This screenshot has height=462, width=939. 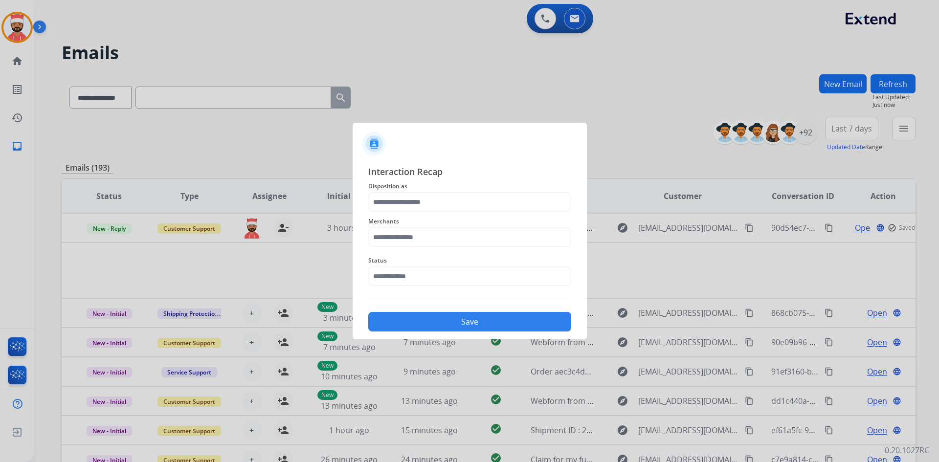 I want to click on img: contact-recap-line.svg, so click(x=470, y=298).